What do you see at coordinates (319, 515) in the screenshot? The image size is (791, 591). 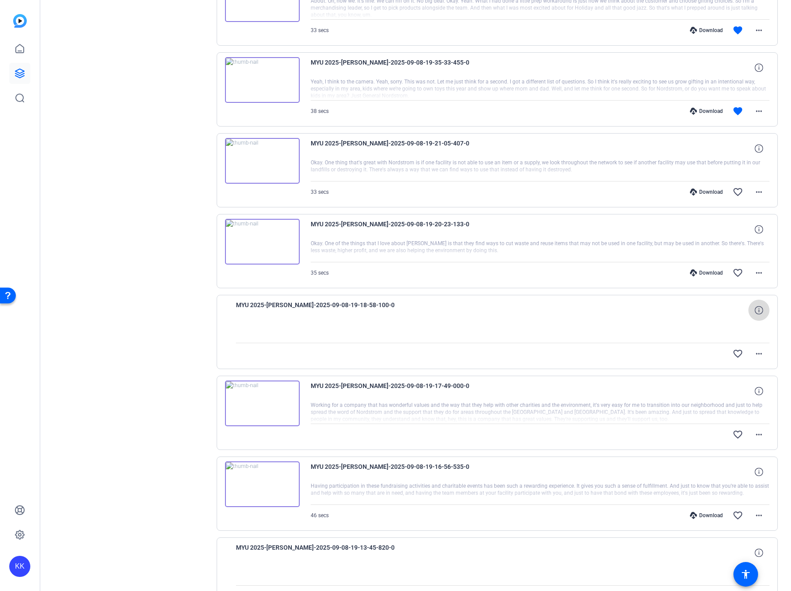 I see `span: 46 secs` at bounding box center [319, 515].